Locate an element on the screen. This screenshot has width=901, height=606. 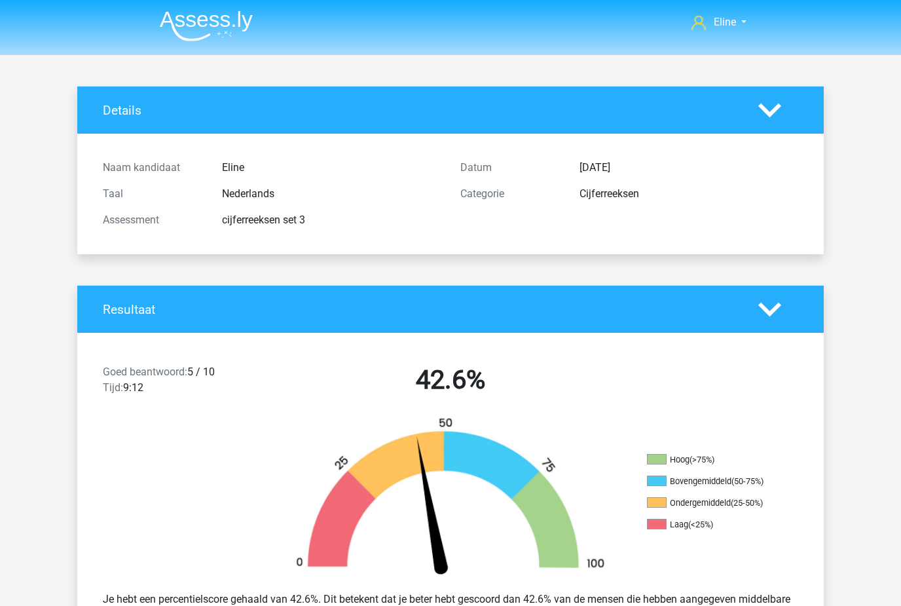
li: Hoog is located at coordinates (712, 460).